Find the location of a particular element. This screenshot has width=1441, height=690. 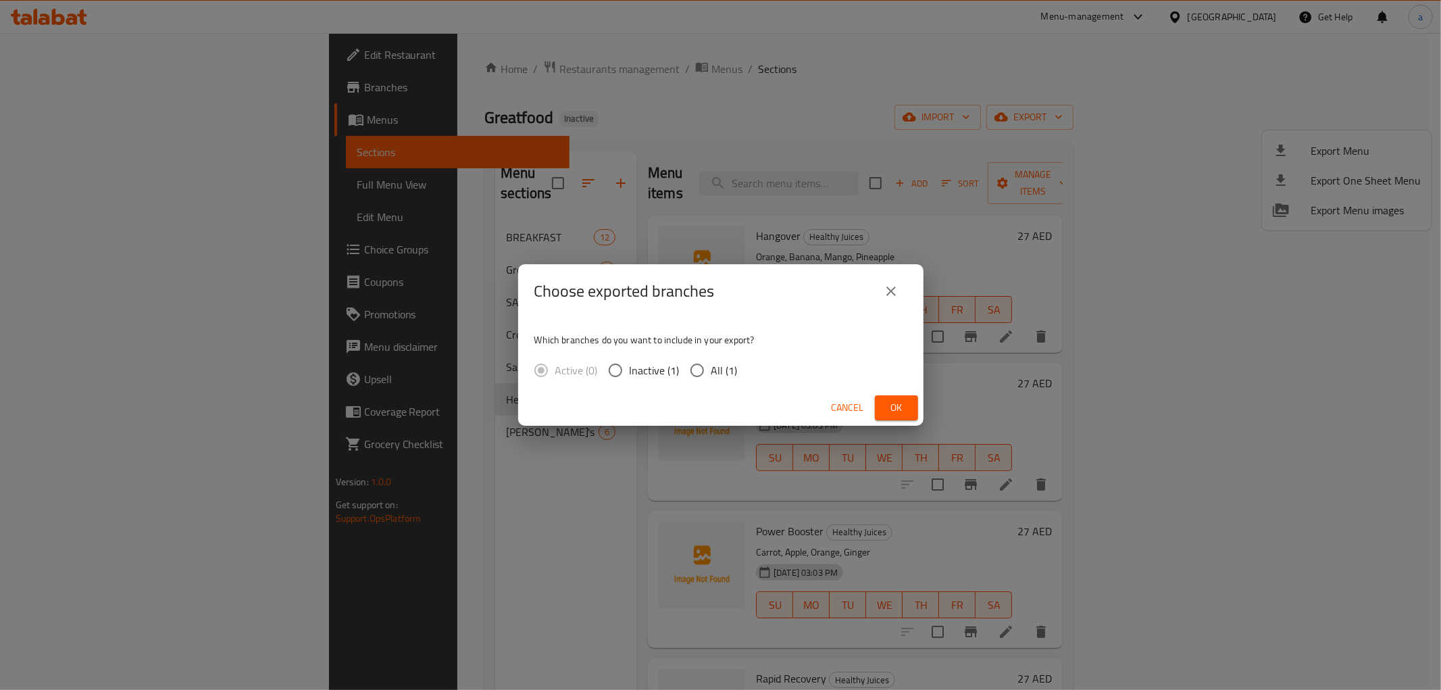

button: Cancel is located at coordinates (848, 407).